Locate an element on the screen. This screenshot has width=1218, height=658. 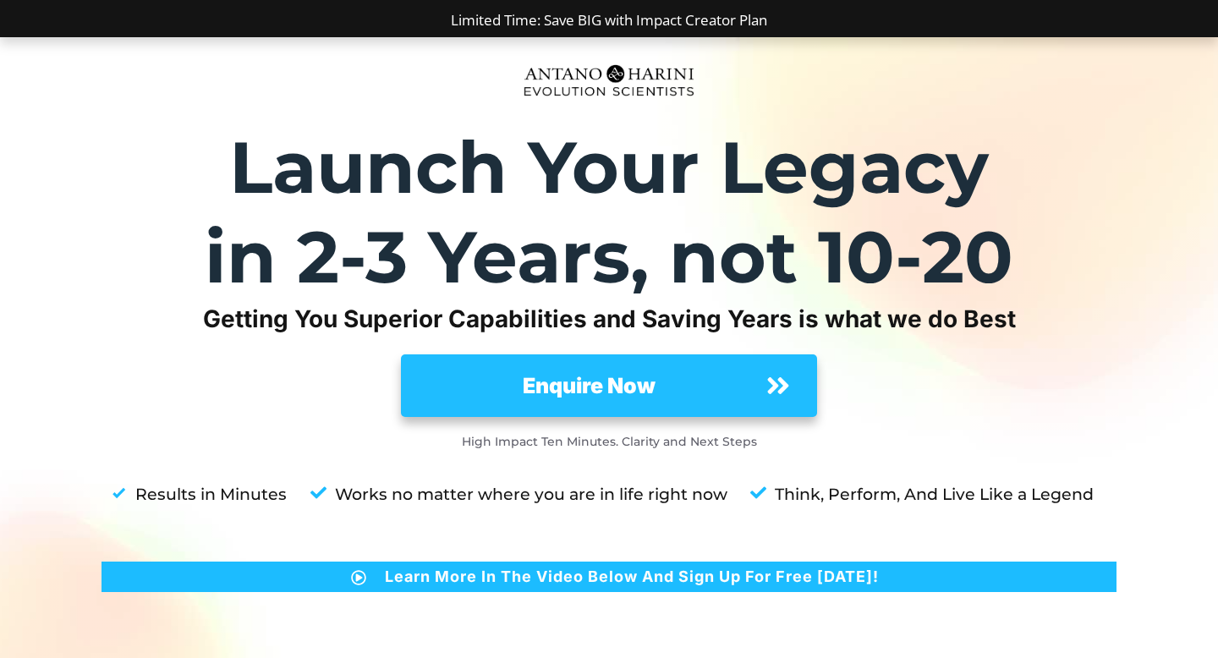
img: Evolution-Scientist (2) is located at coordinates (609, 80).